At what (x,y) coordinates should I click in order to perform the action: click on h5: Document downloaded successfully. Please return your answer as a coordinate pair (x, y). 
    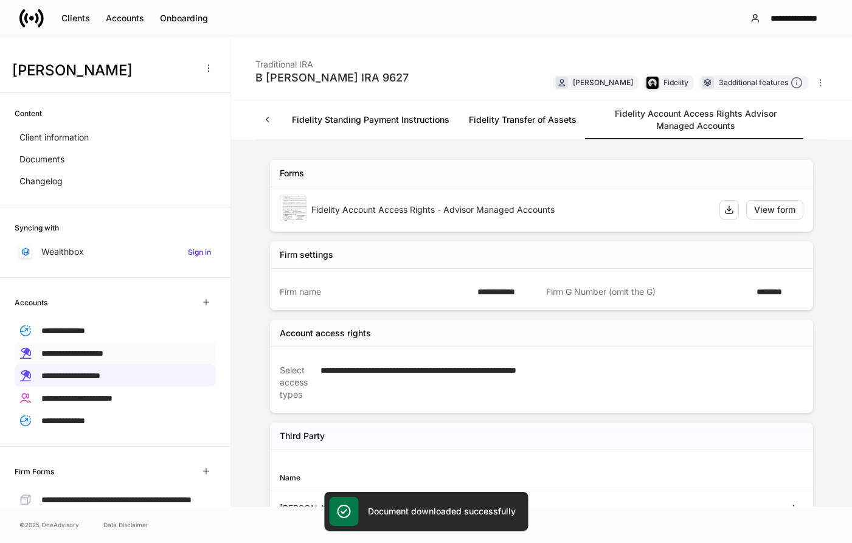
    Looking at the image, I should click on (441, 511).